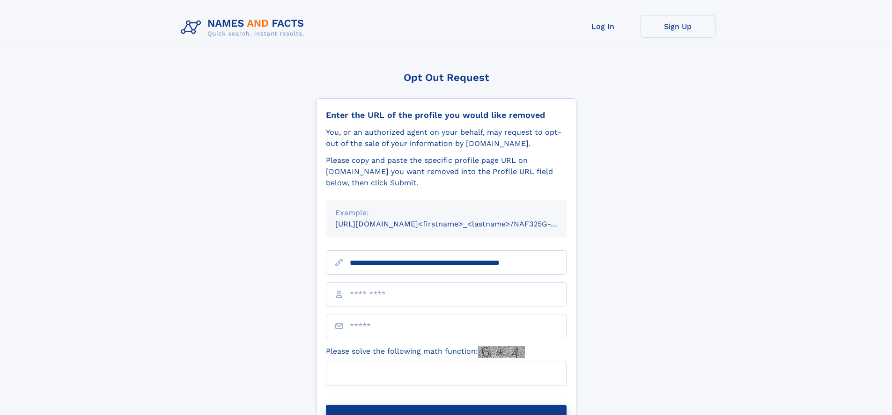  Describe the element at coordinates (446, 115) in the screenshot. I see `div: Enter the URL of the profile you would like removed` at that location.